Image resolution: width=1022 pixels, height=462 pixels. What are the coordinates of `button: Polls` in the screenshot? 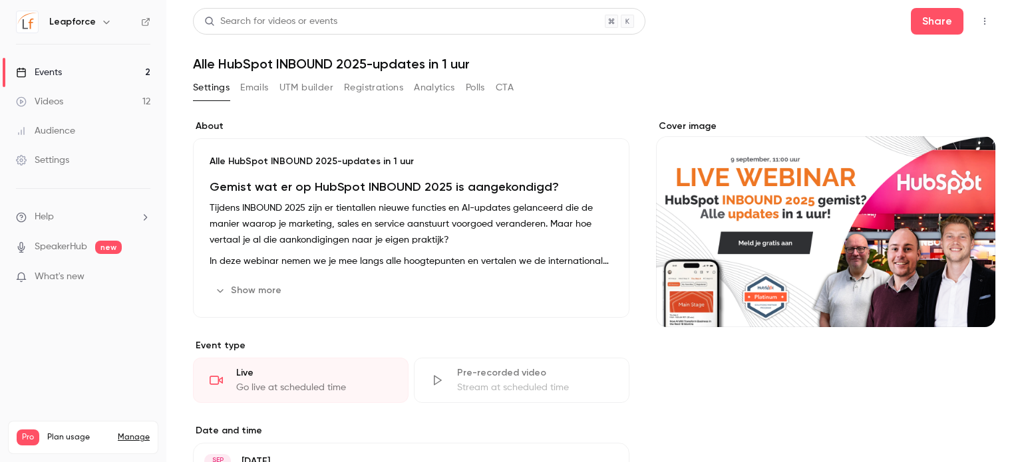 It's located at (475, 88).